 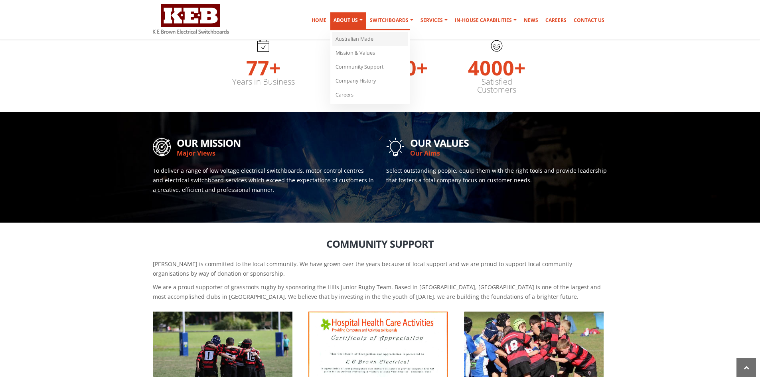 I want to click on img: K E Brown Electrical Switchboards, so click(x=191, y=19).